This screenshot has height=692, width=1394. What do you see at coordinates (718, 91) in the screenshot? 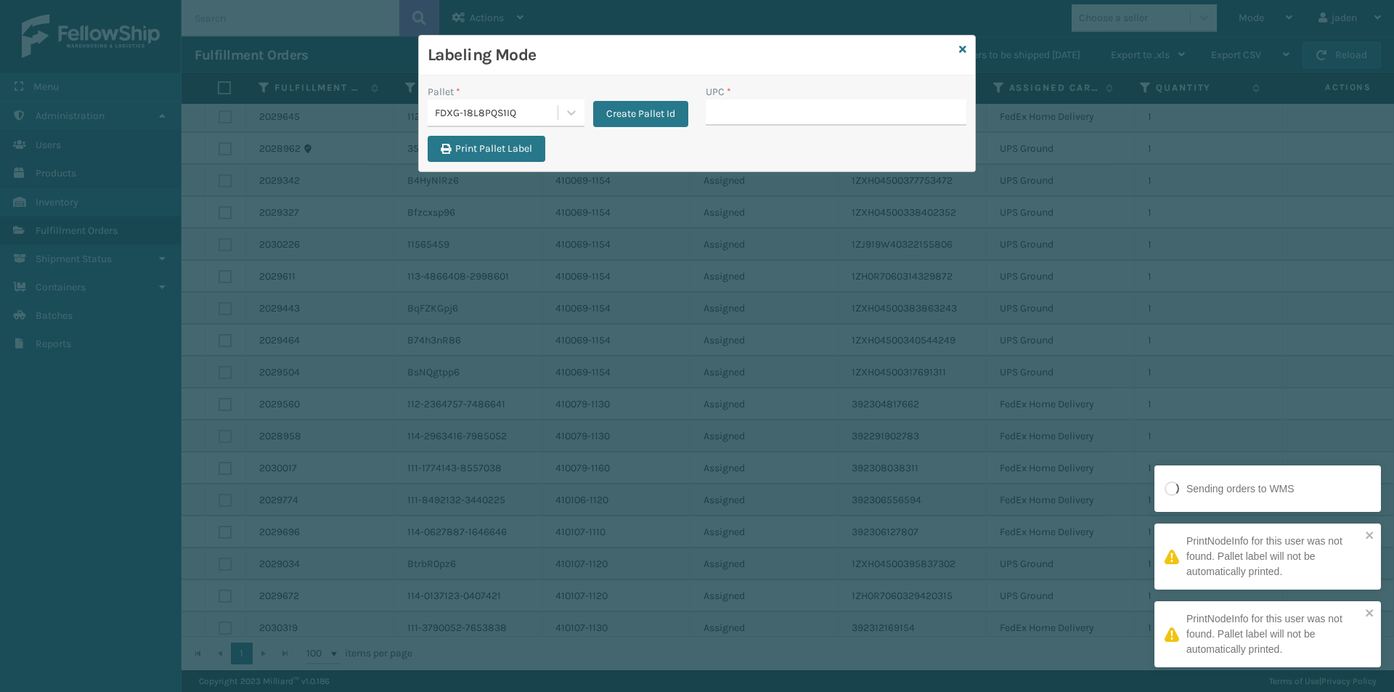
I see `label: UPC` at bounding box center [718, 91].